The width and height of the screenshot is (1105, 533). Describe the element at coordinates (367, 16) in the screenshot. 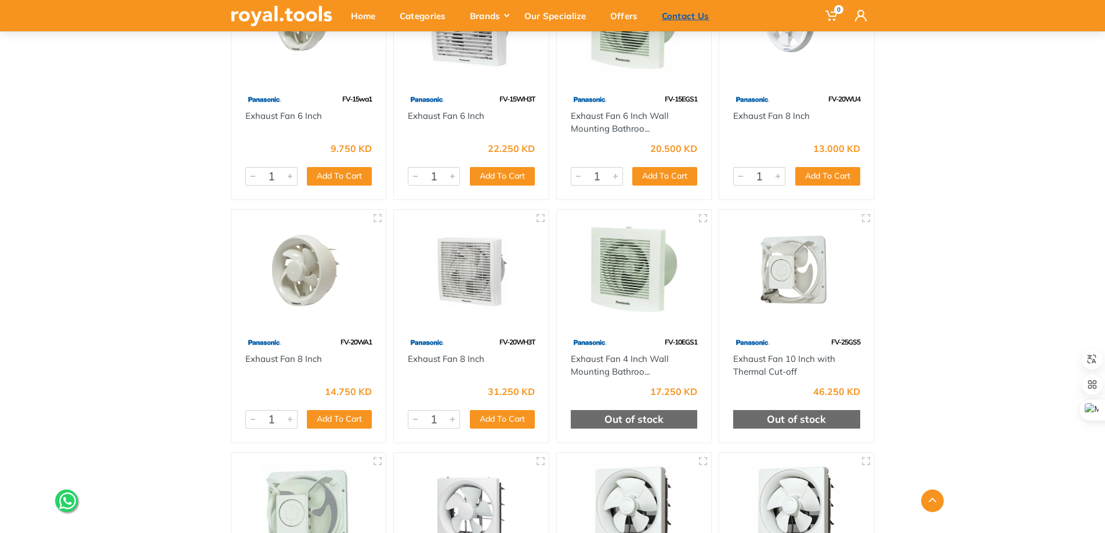

I see `div: Home` at that location.